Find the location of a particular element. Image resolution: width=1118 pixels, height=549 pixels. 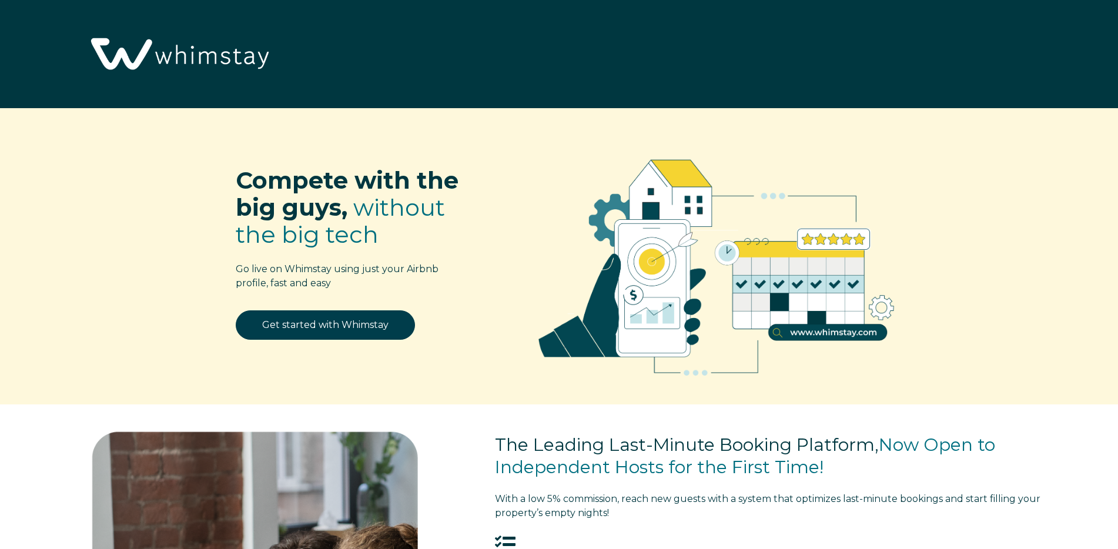

span: With a low 5% commission, reach new guests with a system that optimizes last-minute bookings and s is located at coordinates (732, 498).